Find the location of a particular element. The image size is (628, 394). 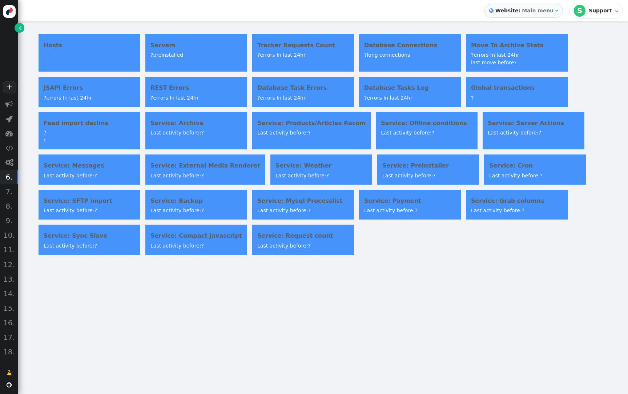

div: preinstalled is located at coordinates (196, 55).